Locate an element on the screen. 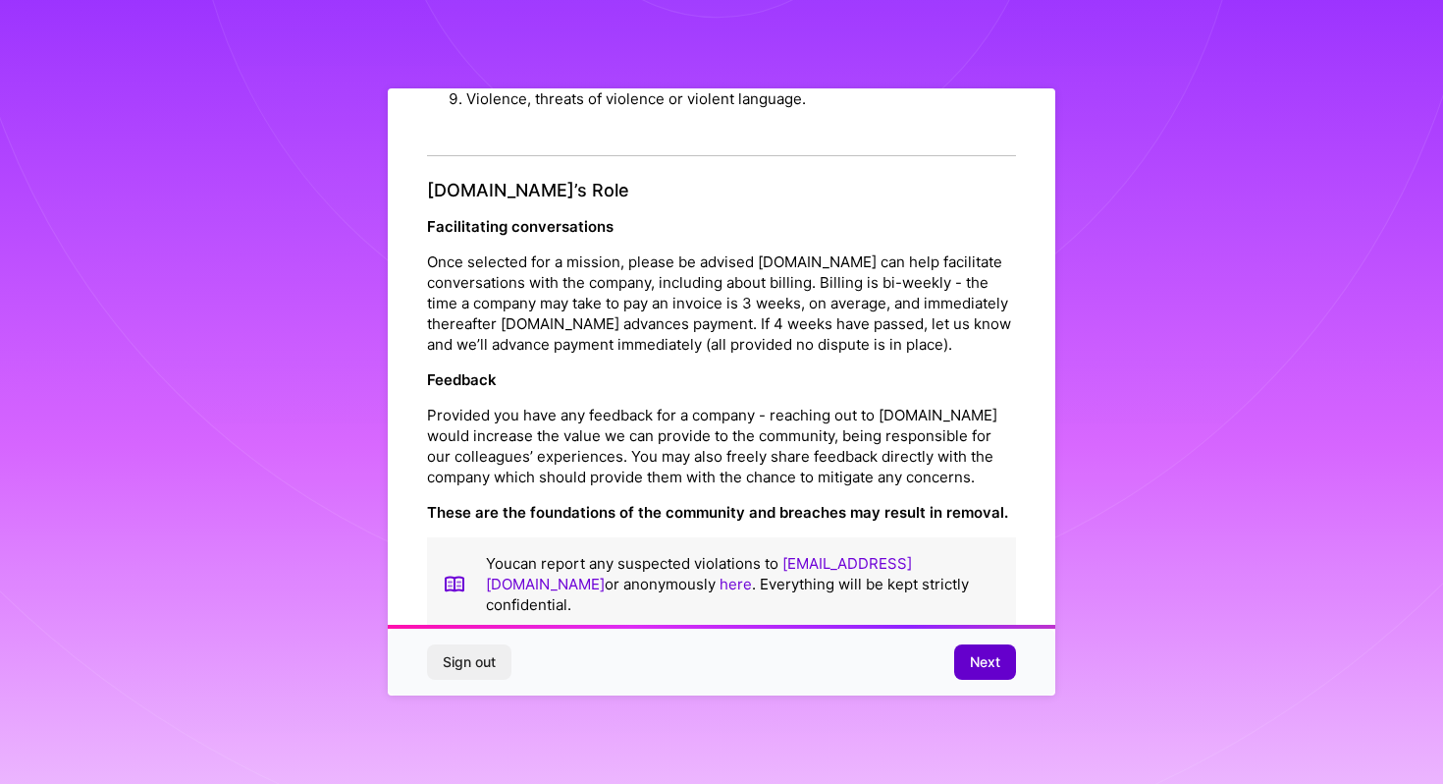  a: here is located at coordinates (735, 583).